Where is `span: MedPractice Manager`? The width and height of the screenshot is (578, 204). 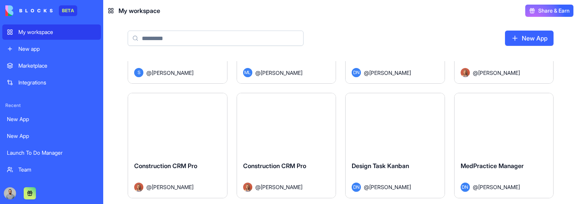
span: MedPractice Manager is located at coordinates (492, 166).